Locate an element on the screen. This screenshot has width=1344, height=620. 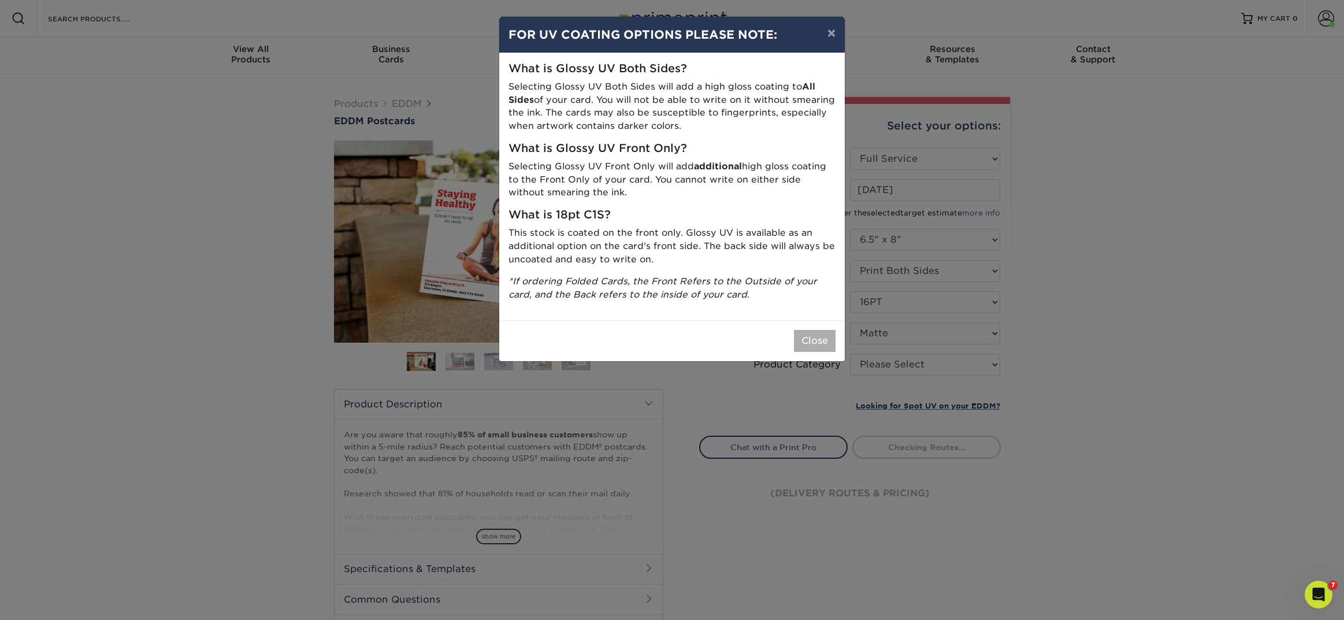
p: This stock is coated on the front only. Glossy UV is available as an additional option on the car... is located at coordinates (672, 246).